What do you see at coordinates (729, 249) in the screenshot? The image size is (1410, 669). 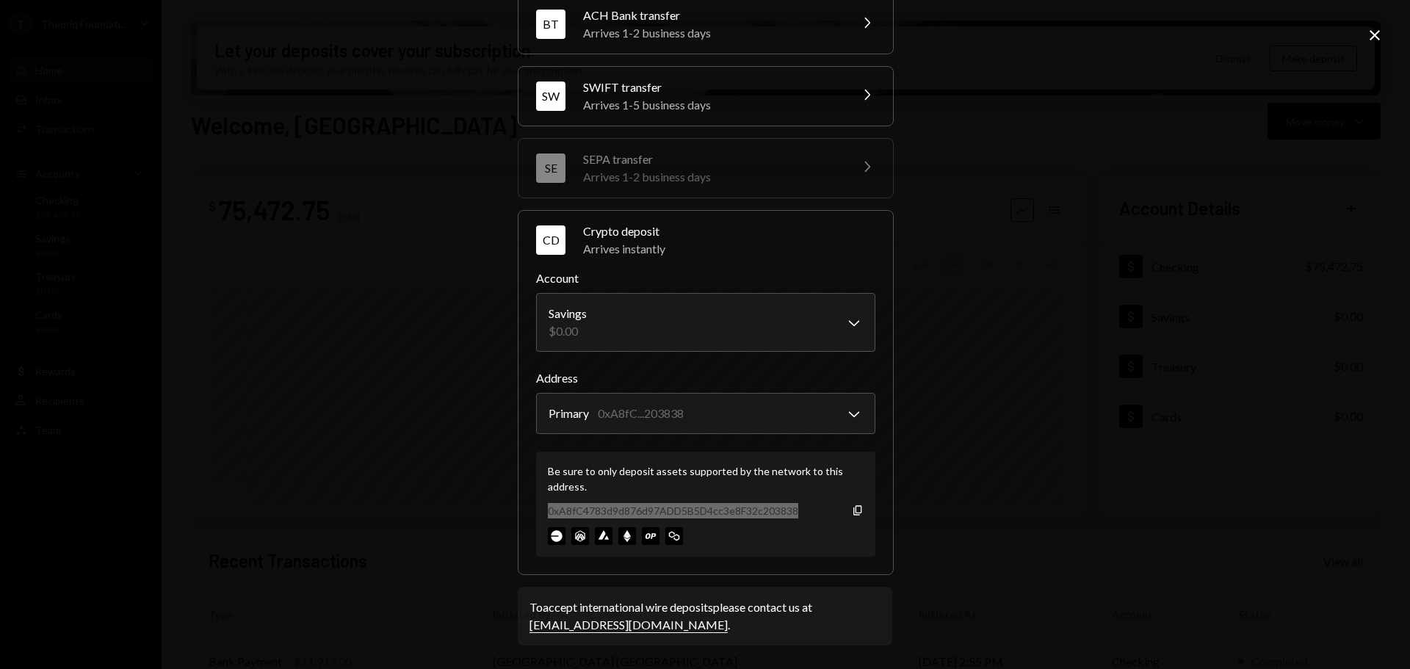 I see `div: Arrives instantly` at bounding box center [729, 249].